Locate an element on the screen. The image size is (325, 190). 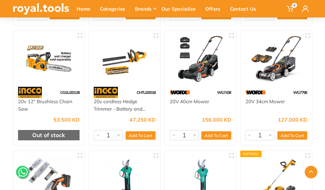
div: Our Specialize is located at coordinates (180, 9).